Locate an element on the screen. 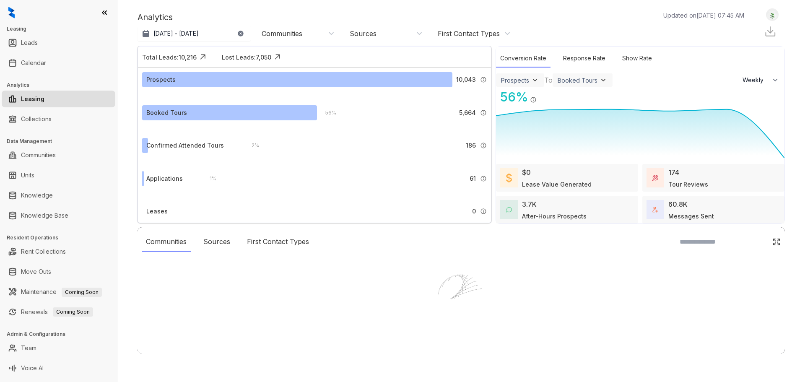  li: Leads is located at coordinates (58, 43).